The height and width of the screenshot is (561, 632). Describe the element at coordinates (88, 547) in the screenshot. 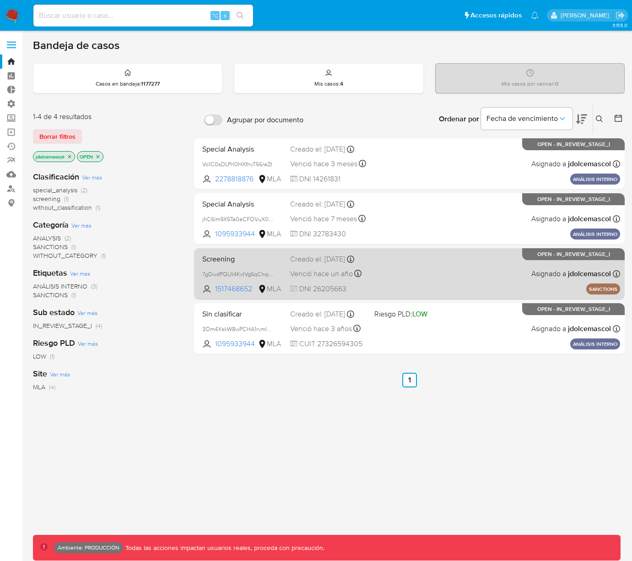

I see `p: Ambiente: PRODUCCIÓN` at that location.